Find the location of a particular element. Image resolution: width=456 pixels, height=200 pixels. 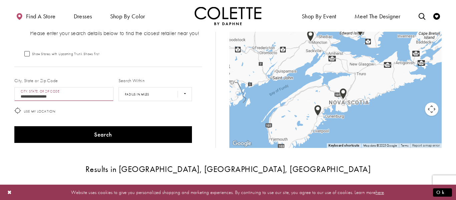

a: Check Wishlist is located at coordinates (436, 16).